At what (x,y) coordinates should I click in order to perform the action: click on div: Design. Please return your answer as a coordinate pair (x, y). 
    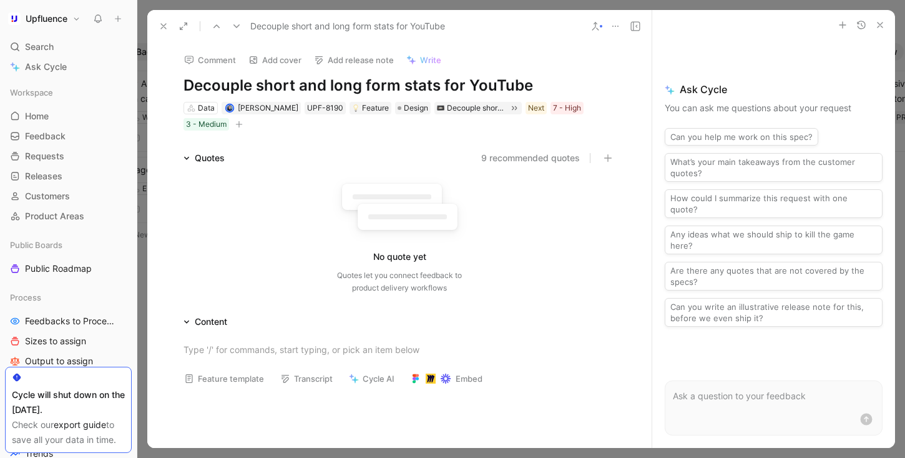
    Looking at the image, I should click on (413, 108).